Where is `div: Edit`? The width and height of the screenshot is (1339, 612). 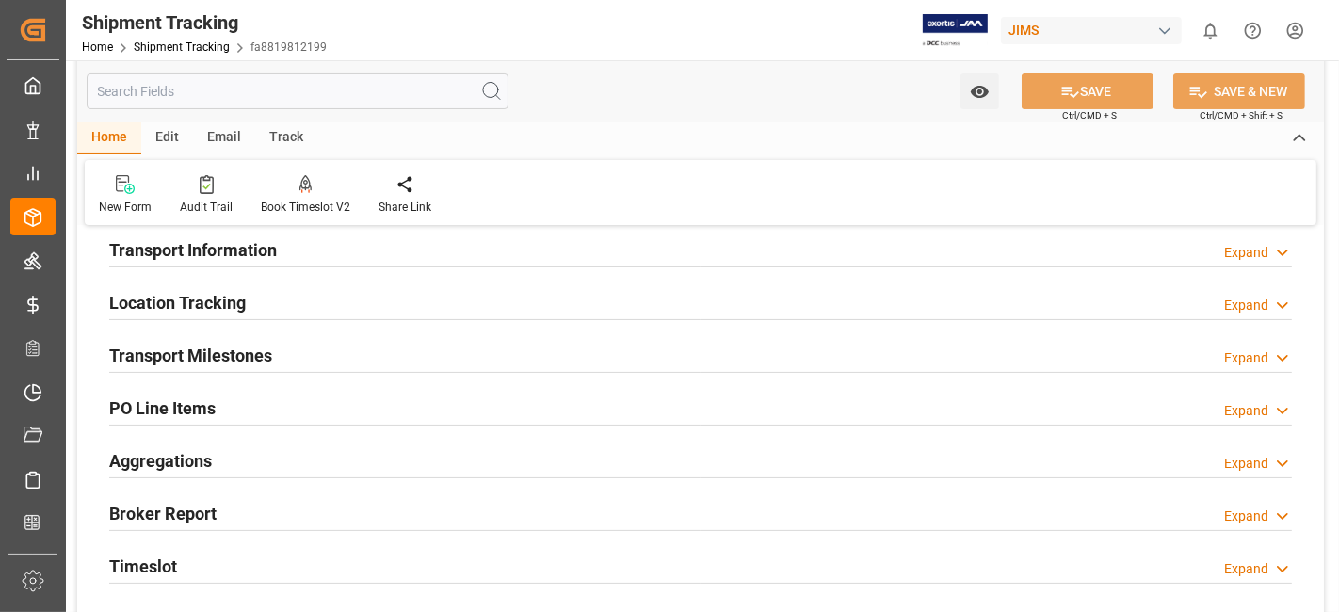 div: Edit is located at coordinates (167, 138).